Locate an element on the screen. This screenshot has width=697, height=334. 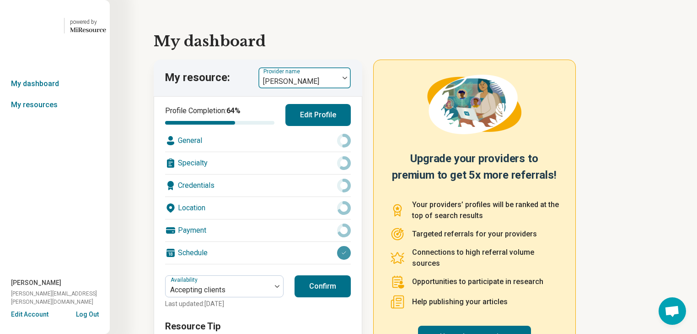
div: powered by is located at coordinates (88, 22).